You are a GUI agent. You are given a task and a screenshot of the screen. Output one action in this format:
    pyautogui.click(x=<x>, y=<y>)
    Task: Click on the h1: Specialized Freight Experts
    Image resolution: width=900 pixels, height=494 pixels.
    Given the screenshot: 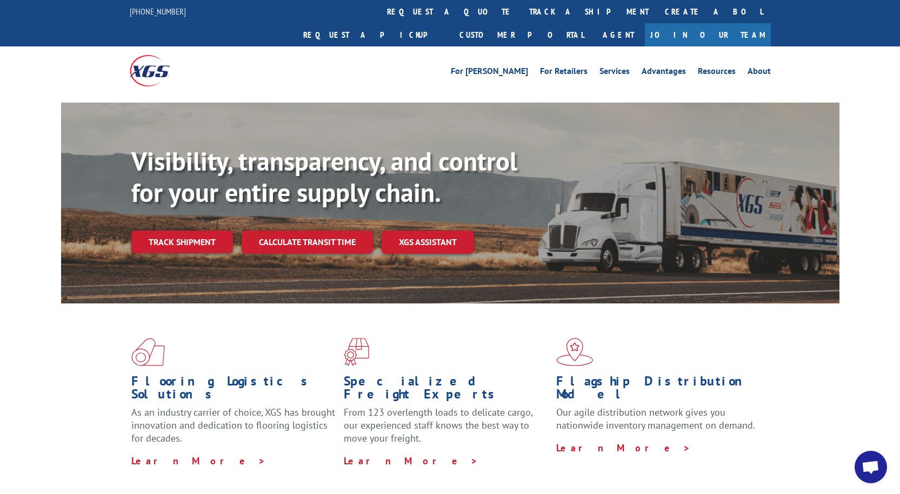 What is the action you would take?
    pyautogui.click(x=446, y=391)
    